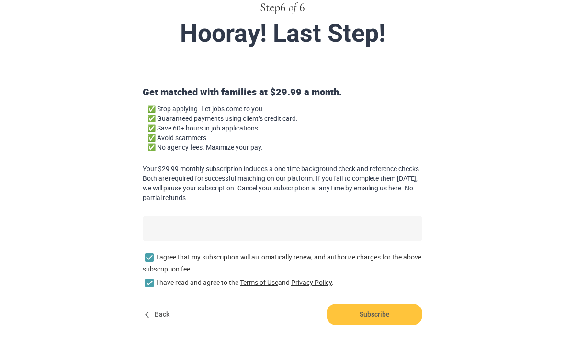 This screenshot has height=342, width=565. What do you see at coordinates (283, 283) in the screenshot?
I see `label: I have read and agree to the and .` at bounding box center [283, 283].